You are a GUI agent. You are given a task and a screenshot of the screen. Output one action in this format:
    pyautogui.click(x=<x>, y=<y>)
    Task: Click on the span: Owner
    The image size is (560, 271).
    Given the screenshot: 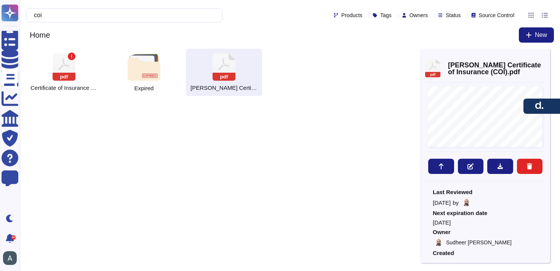 What is the action you would take?
    pyautogui.click(x=485, y=232)
    